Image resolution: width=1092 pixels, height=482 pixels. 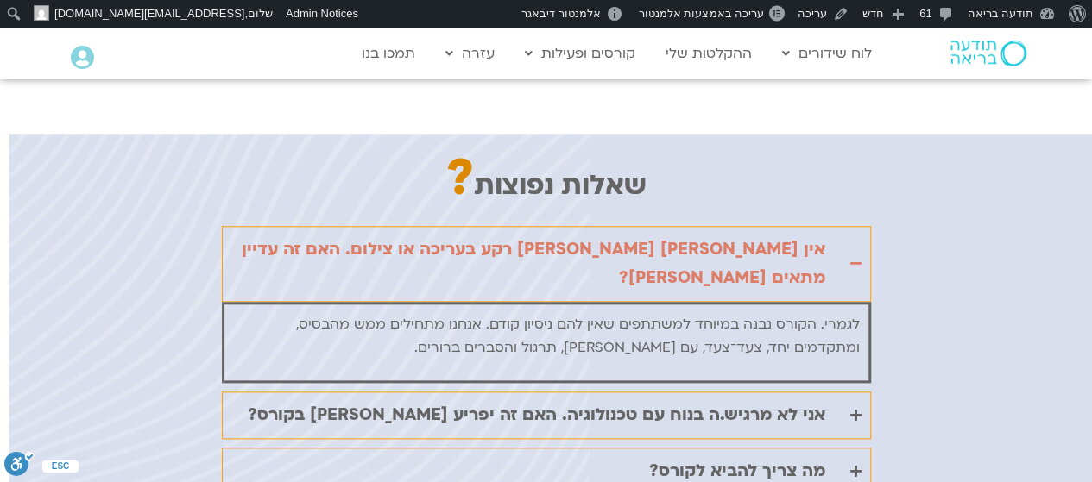 I want to click on span: לגמרי. הקורס נבנה במיוחד למשתתפים שאין להם ניסיון קודם. אנחנו מתחילים ממש מהבסיס, ומתקדמים יחד, צ..., so click(x=577, y=336).